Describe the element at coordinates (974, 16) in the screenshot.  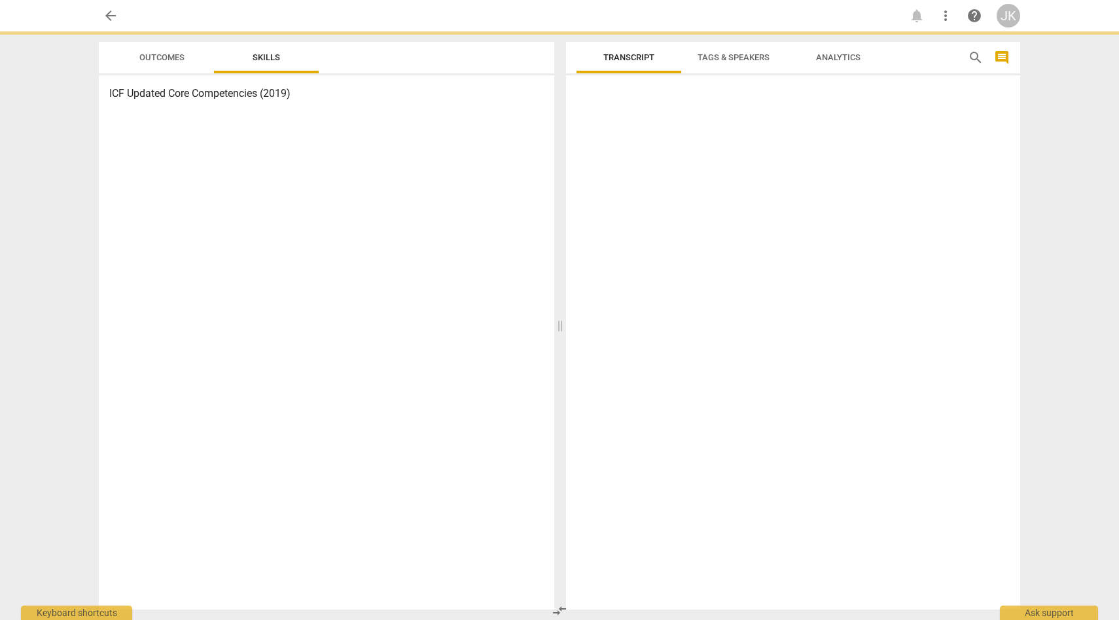
I see `a: Help` at that location.